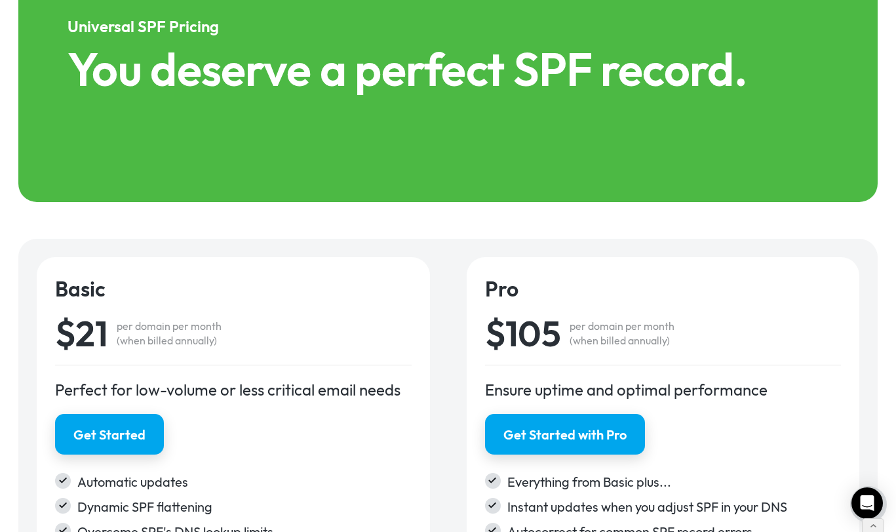  What do you see at coordinates (233, 288) in the screenshot?
I see `h4: Basic` at bounding box center [233, 288].